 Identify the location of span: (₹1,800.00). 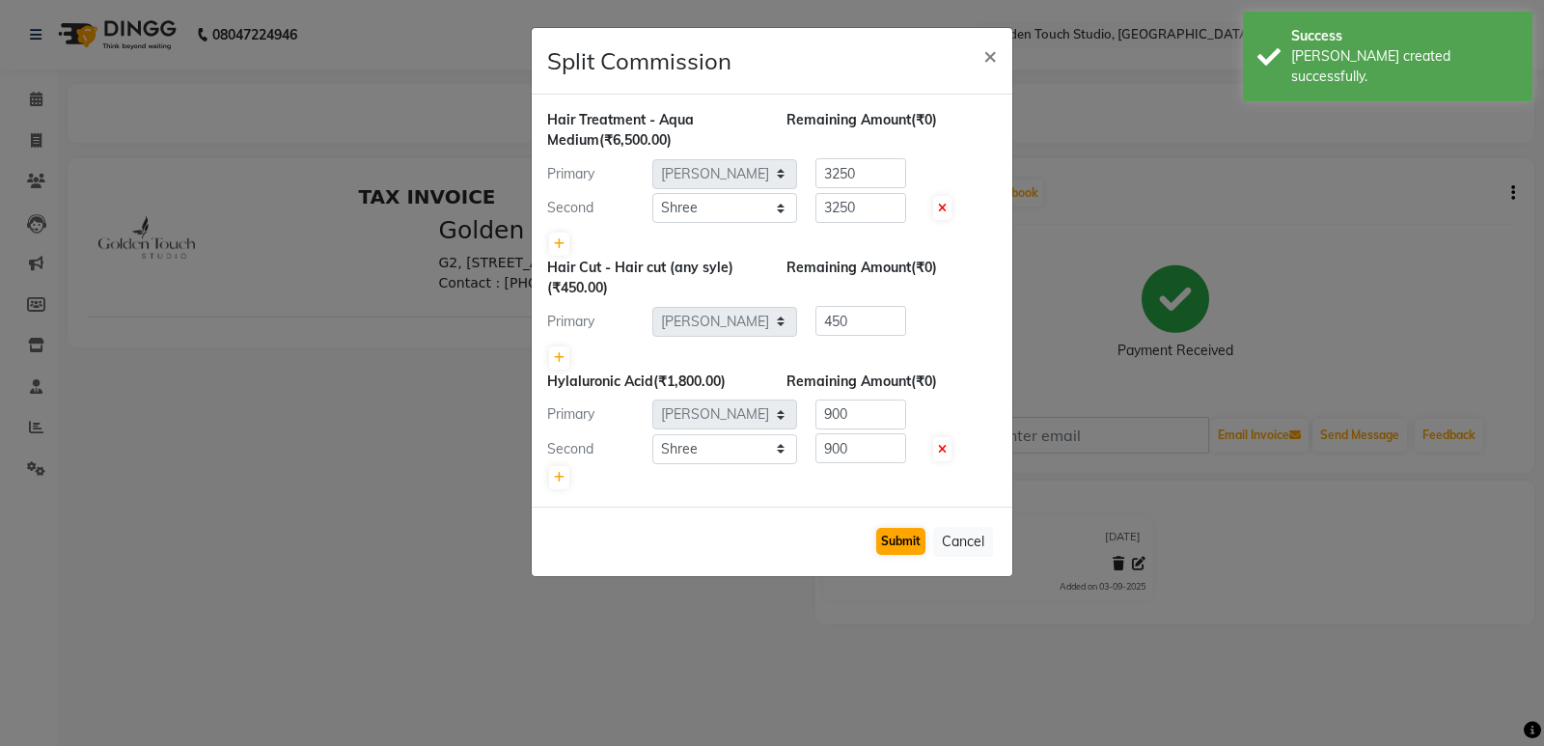
(689, 381).